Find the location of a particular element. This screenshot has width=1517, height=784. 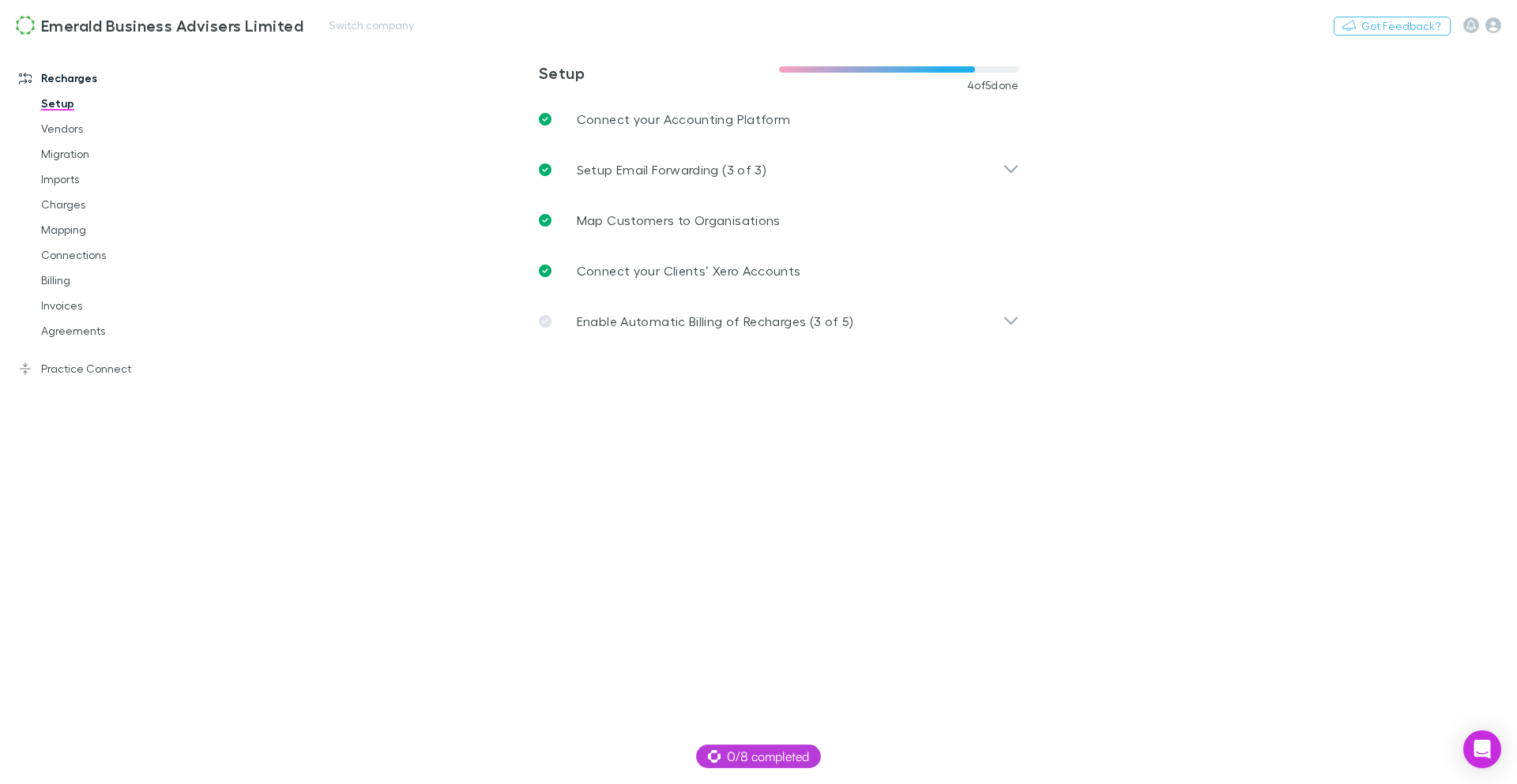

div: Enable Automatic Billing of Recharges (3 of 5) is located at coordinates (778, 321).